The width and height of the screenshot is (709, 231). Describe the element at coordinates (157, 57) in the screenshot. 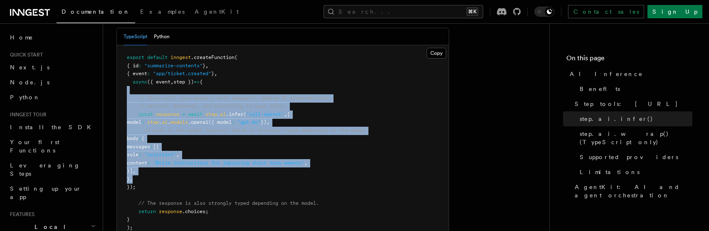

I see `span: default` at that location.